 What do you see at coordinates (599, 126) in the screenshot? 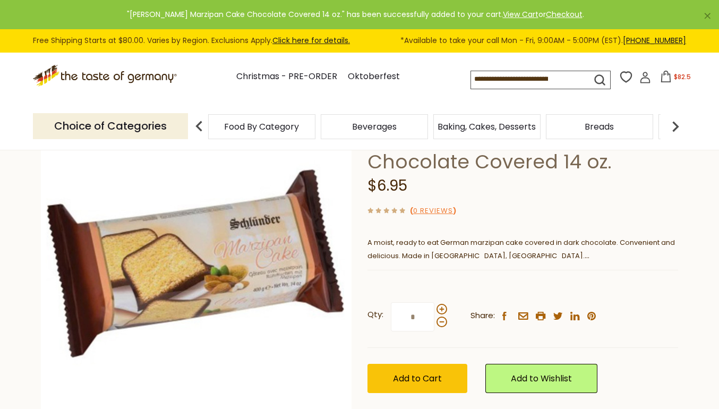
I see `span: Breads` at bounding box center [599, 126].